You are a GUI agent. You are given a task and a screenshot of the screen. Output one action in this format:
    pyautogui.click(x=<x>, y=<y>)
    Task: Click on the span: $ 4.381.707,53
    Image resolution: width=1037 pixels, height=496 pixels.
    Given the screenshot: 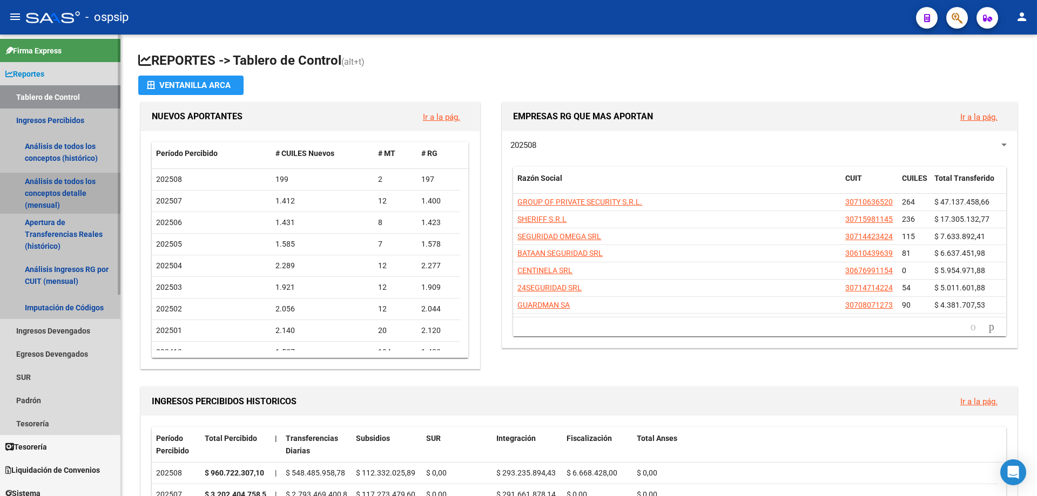 What is the action you would take?
    pyautogui.click(x=960, y=305)
    